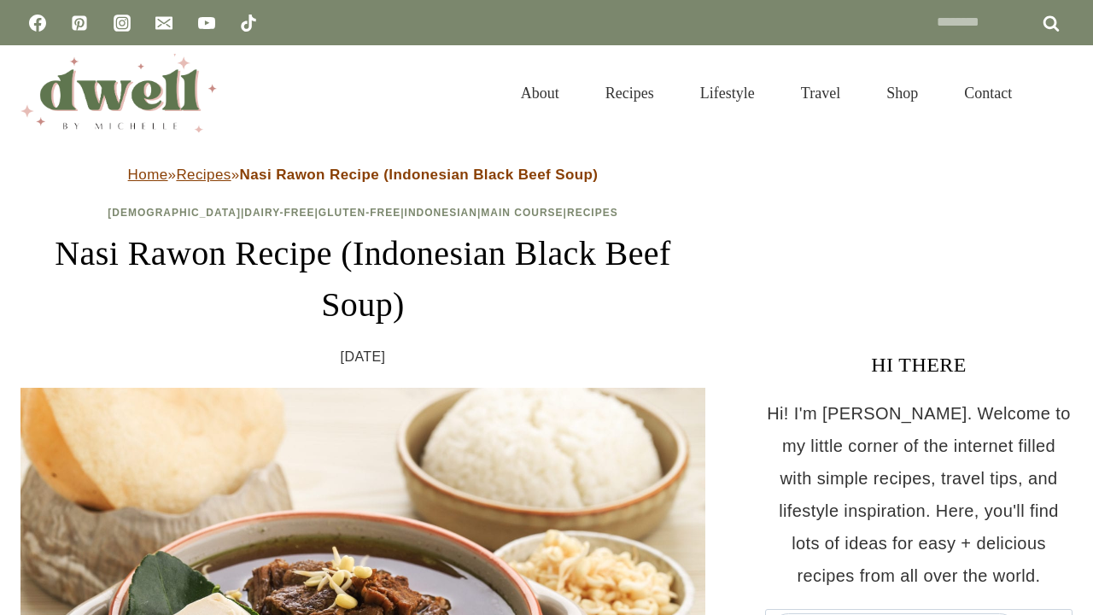 This screenshot has width=1093, height=615. I want to click on a: About, so click(540, 93).